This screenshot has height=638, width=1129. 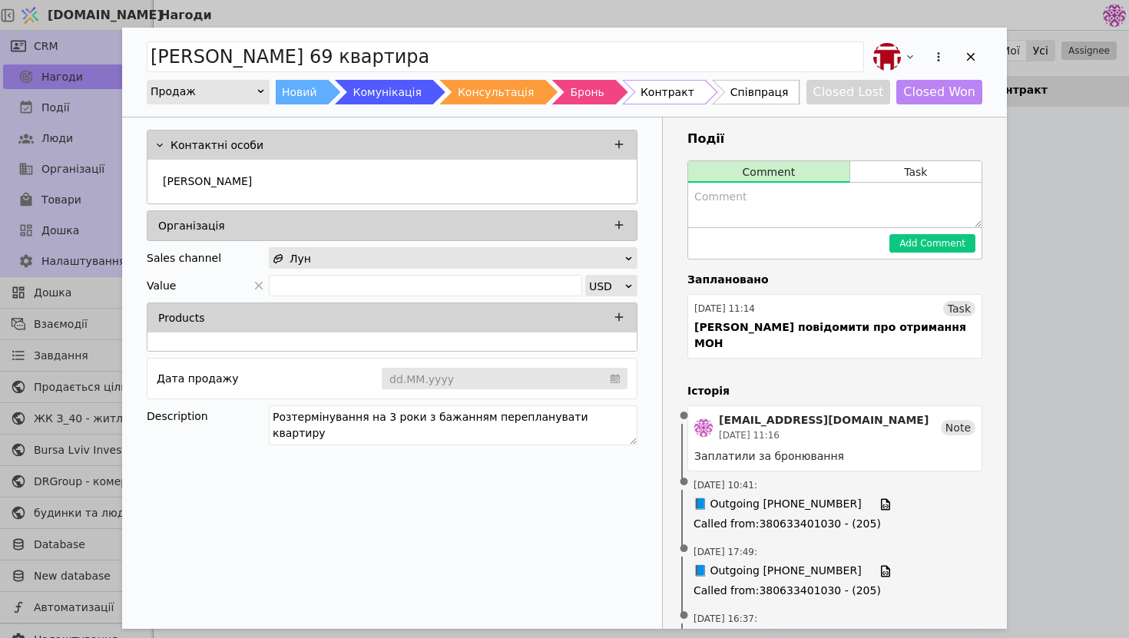 What do you see at coordinates (161, 286) in the screenshot?
I see `span: Value` at bounding box center [161, 286].